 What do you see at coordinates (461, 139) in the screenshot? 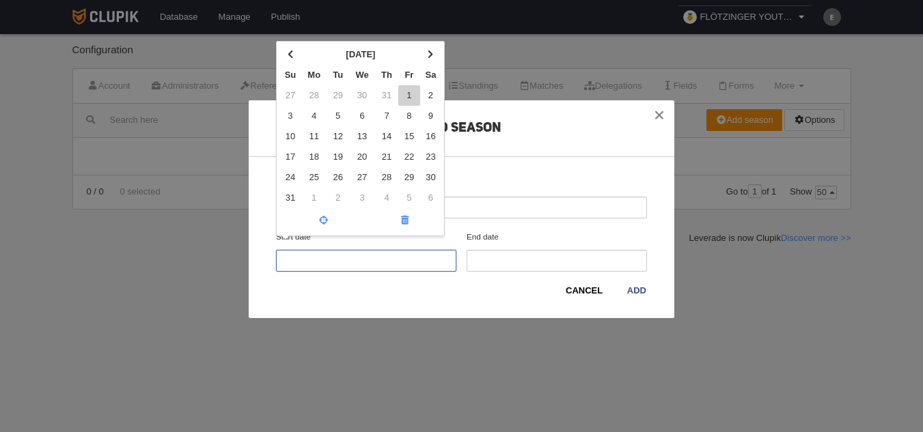
I see `h2: Add Season` at bounding box center [461, 139].